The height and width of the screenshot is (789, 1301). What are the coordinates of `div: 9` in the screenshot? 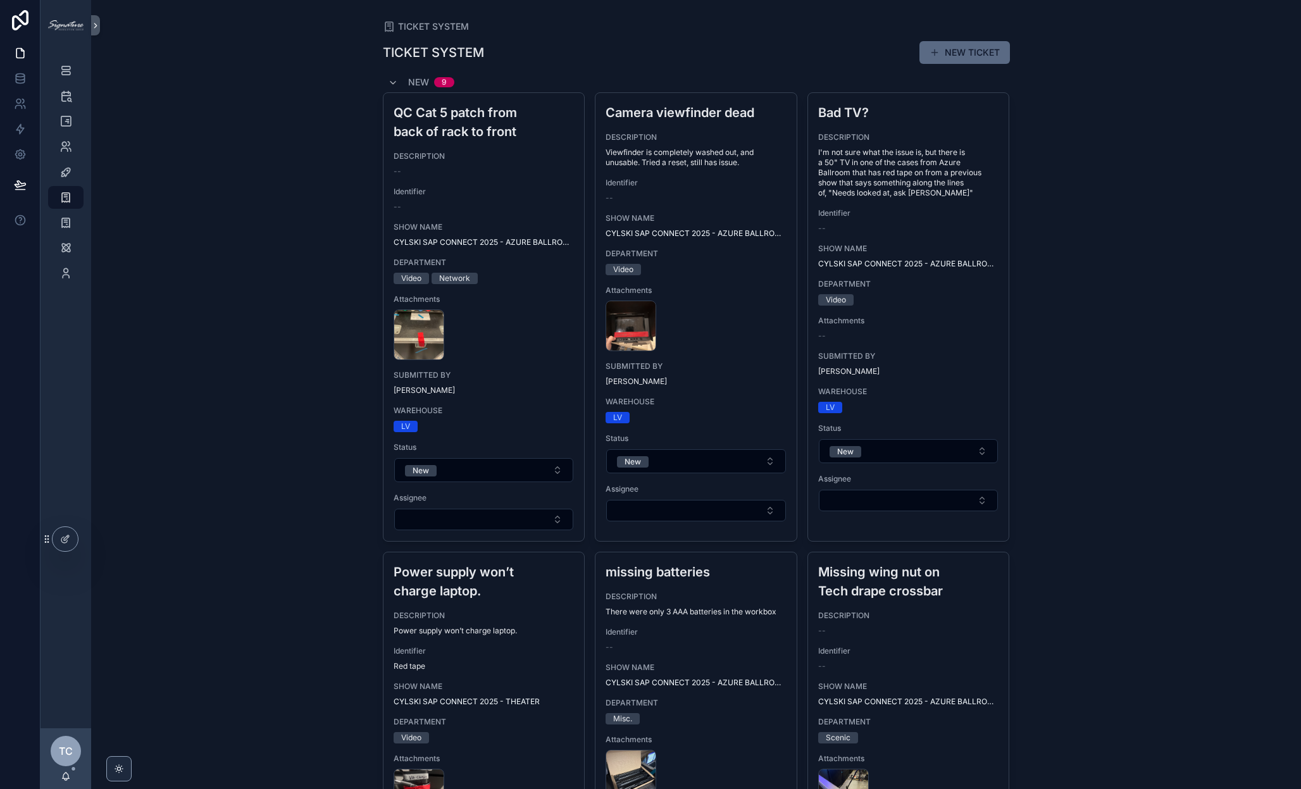 It's located at (444, 82).